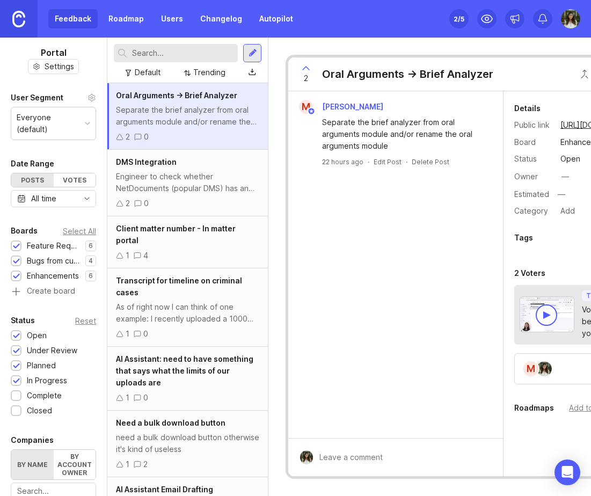 The image size is (591, 496). I want to click on a: Changelog, so click(221, 19).